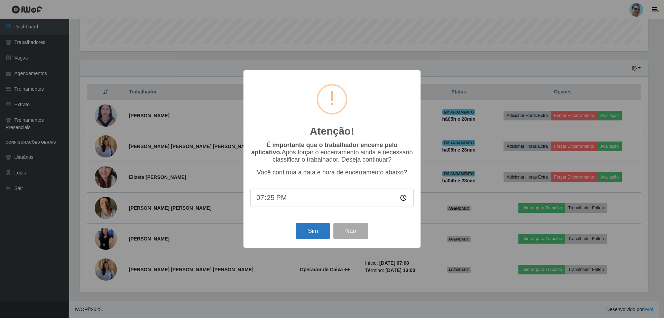  Describe the element at coordinates (350, 231) in the screenshot. I see `button: Não` at that location.